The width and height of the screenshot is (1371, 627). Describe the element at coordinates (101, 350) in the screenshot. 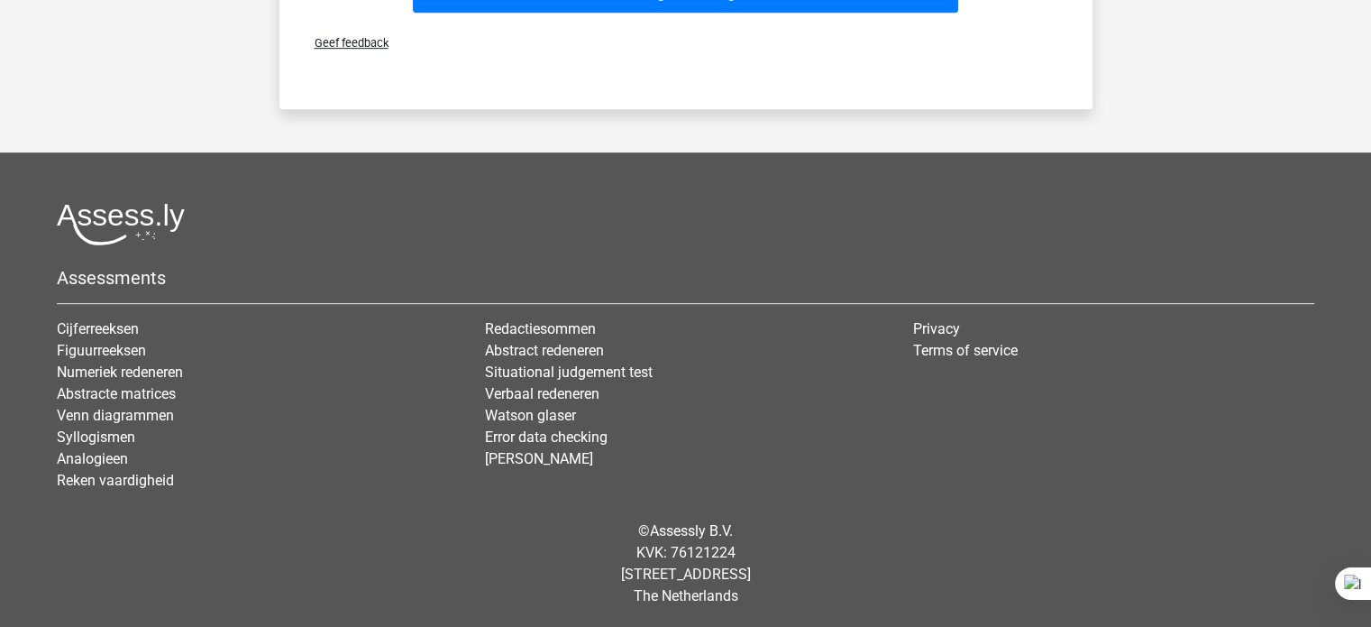

I see `a: Figuurreeksen` at that location.